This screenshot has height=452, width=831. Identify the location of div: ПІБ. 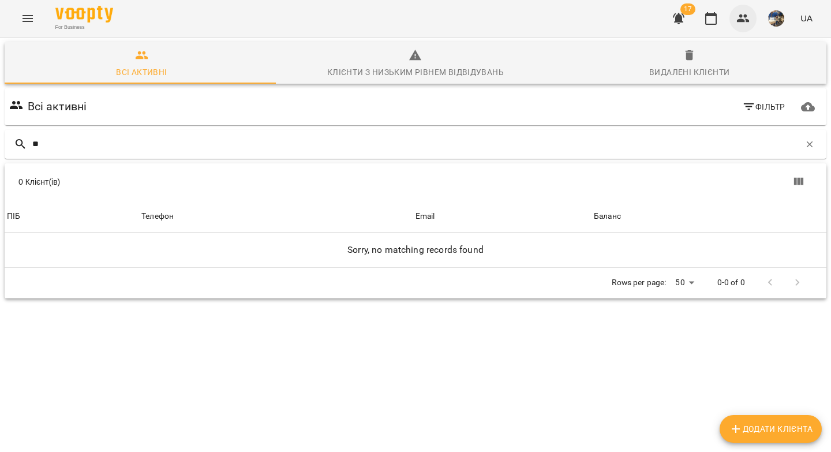
(13, 216).